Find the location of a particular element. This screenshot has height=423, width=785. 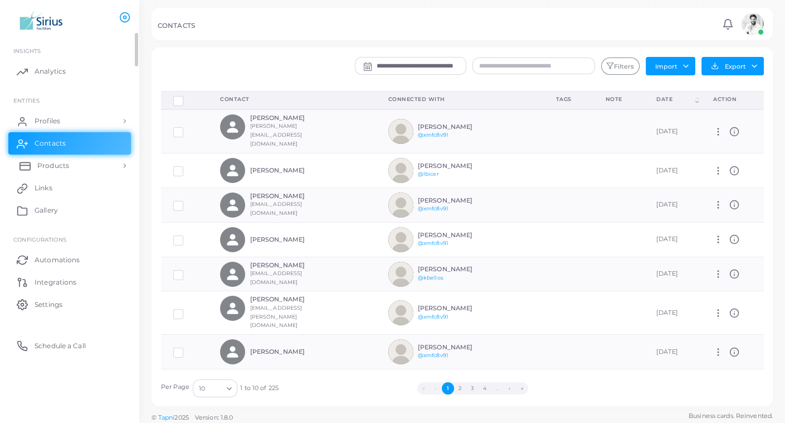

button: Go to next page is located at coordinates (510, 388).